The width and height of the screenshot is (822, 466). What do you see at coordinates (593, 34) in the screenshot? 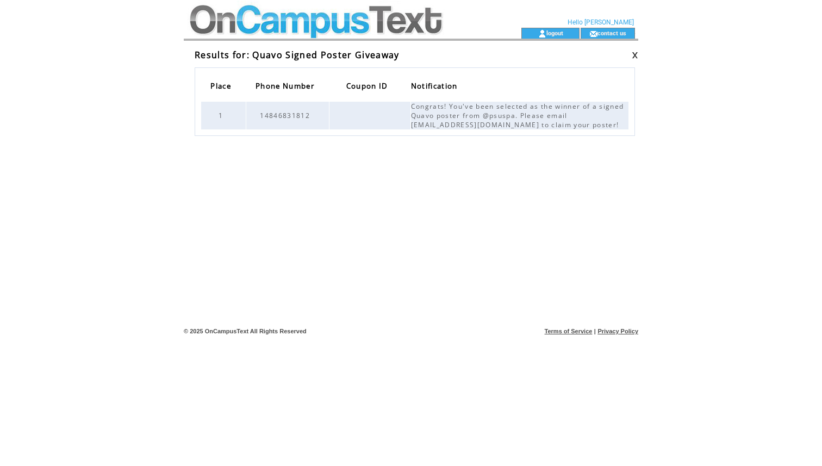
I see `img: contact_us_icon.gif` at bounding box center [593, 34].